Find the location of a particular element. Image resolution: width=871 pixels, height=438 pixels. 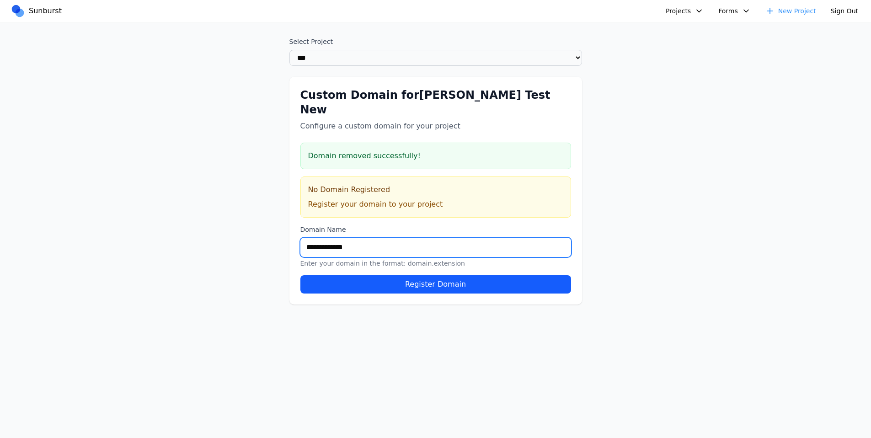

label: Select Project is located at coordinates (436, 42).